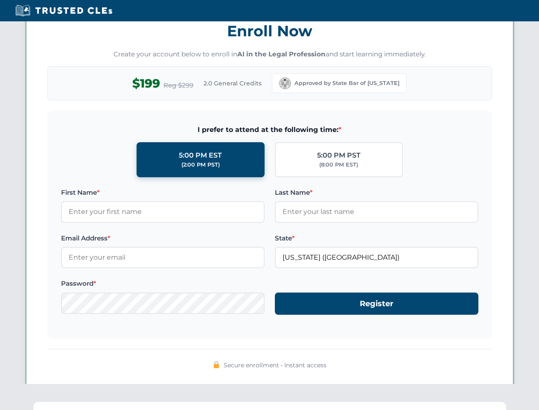  I want to click on span: I prefer to attend at the following time:, so click(270, 130).